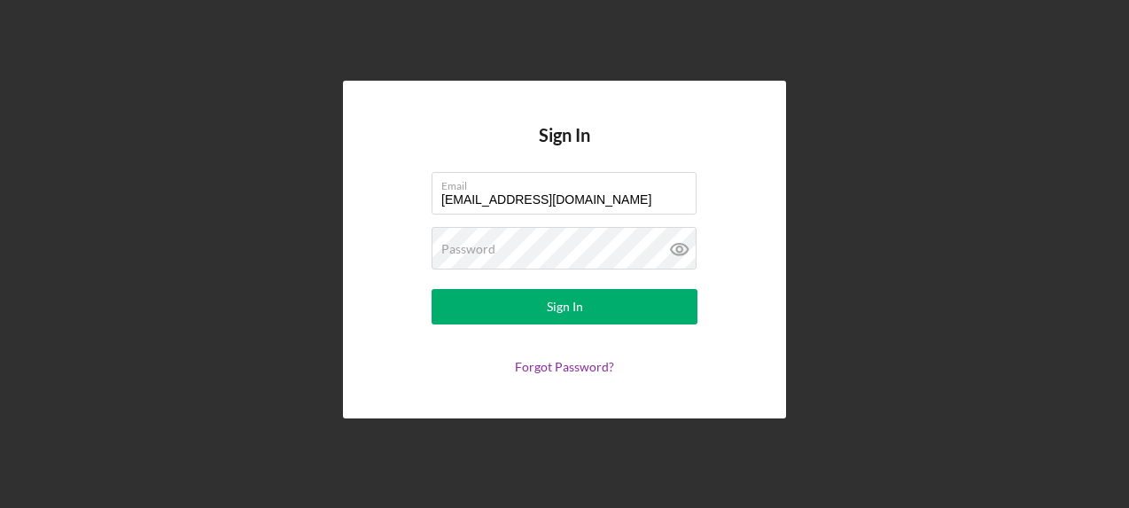 This screenshot has height=508, width=1129. Describe the element at coordinates (564, 307) in the screenshot. I see `div: Sign In` at that location.